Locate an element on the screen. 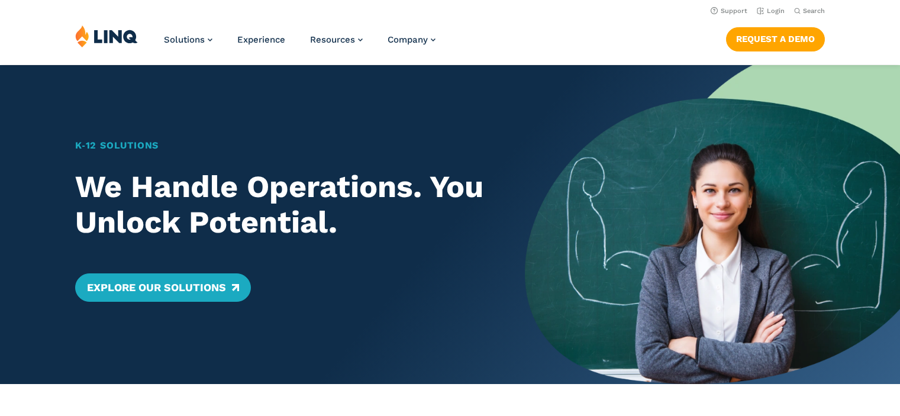 This screenshot has height=416, width=900. span: Experience is located at coordinates (261, 40).